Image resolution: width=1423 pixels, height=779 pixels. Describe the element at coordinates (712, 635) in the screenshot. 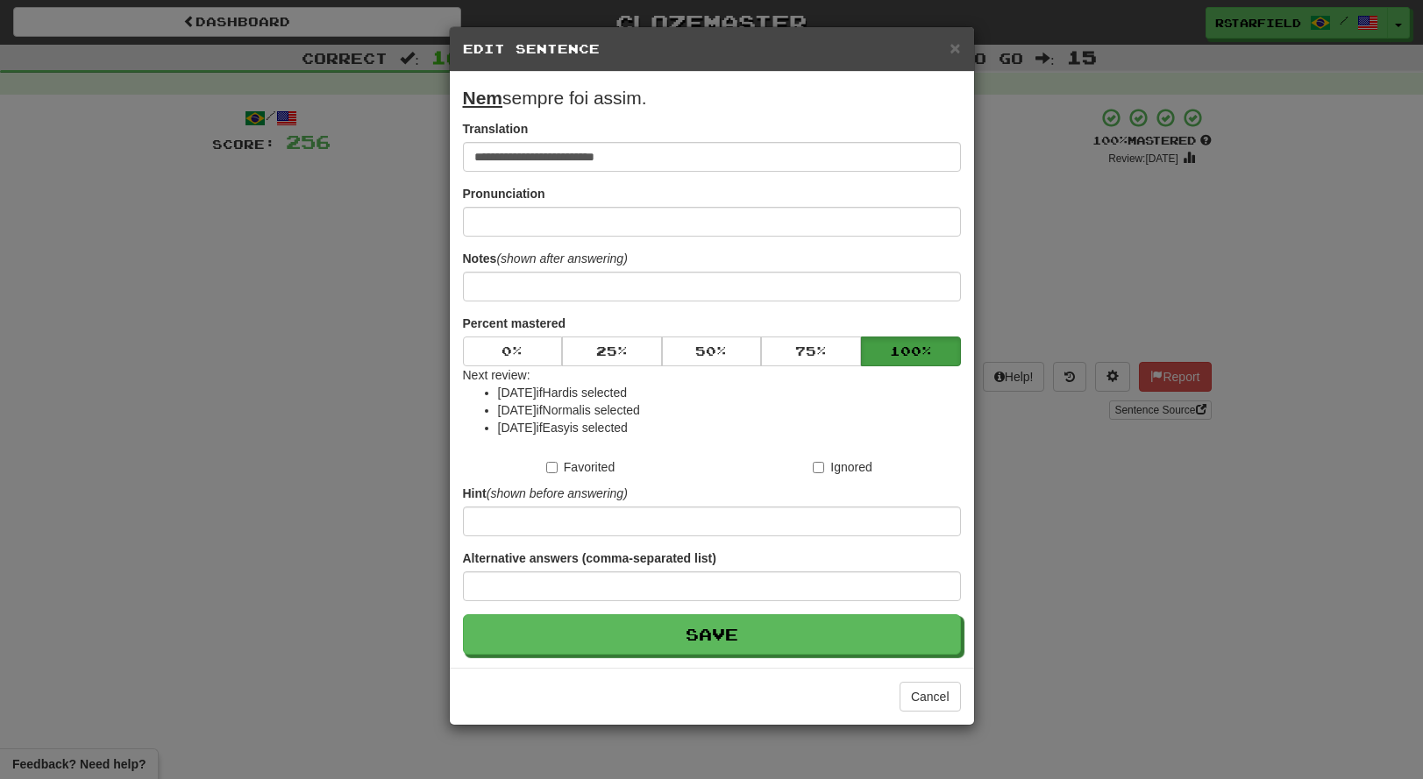

I see `button: Save` at that location.